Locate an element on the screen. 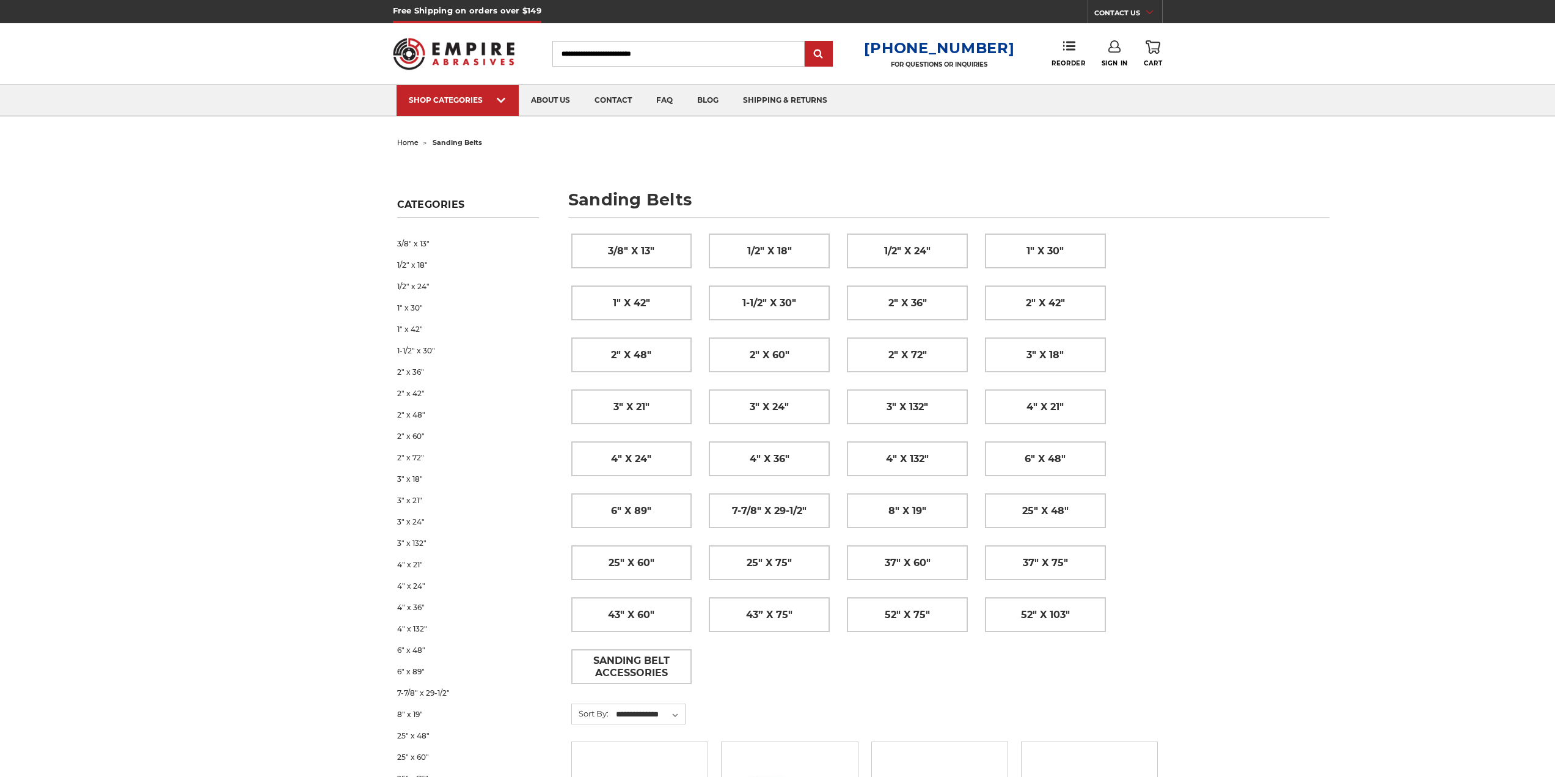 The height and width of the screenshot is (777, 1555). div: SHOP CATEGORIES is located at coordinates (458, 100).